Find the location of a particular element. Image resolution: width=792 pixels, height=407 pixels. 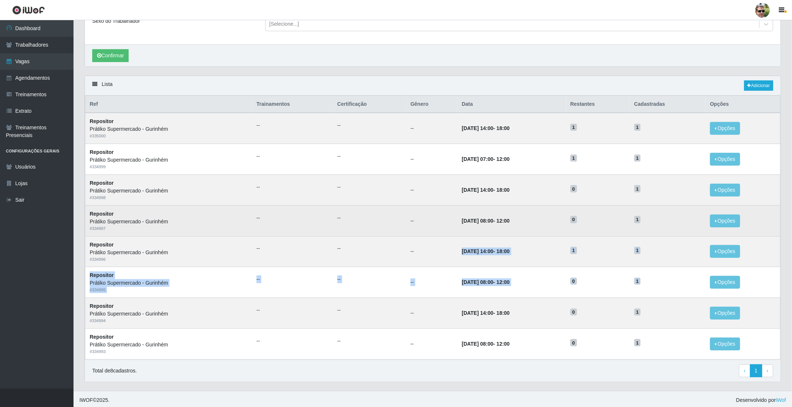

div: # 334998 is located at coordinates (169, 198).